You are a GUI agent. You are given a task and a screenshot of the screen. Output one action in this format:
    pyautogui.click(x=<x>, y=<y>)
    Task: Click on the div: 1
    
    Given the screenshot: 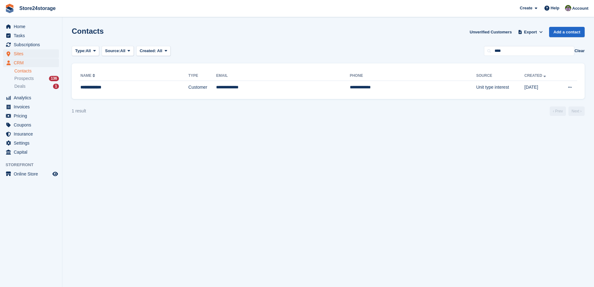 What is the action you would take?
    pyautogui.click(x=56, y=86)
    